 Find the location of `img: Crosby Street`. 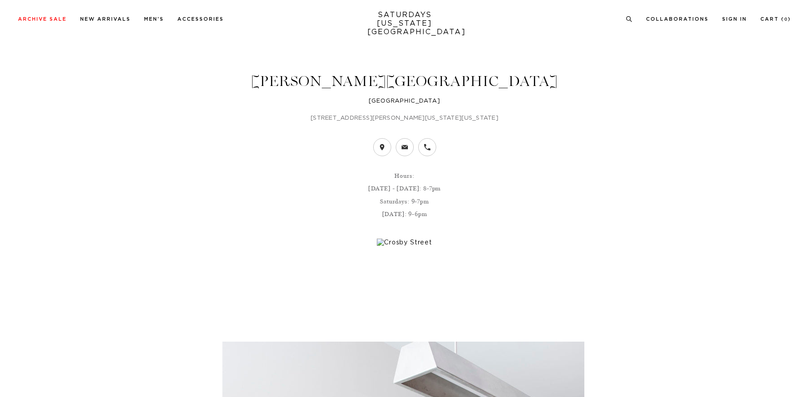

img: Crosby Street is located at coordinates (404, 243).